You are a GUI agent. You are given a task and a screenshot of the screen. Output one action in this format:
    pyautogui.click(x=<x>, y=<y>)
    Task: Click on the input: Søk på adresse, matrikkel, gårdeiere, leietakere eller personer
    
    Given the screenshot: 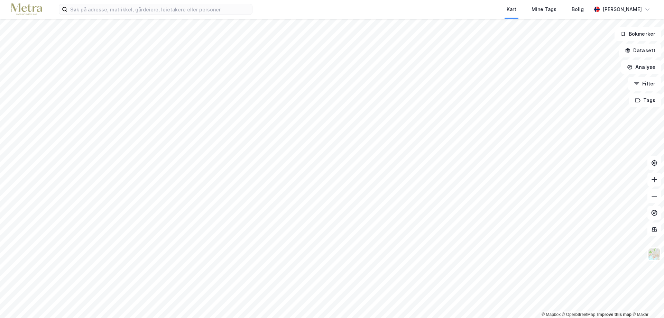 What is the action you would take?
    pyautogui.click(x=160, y=9)
    